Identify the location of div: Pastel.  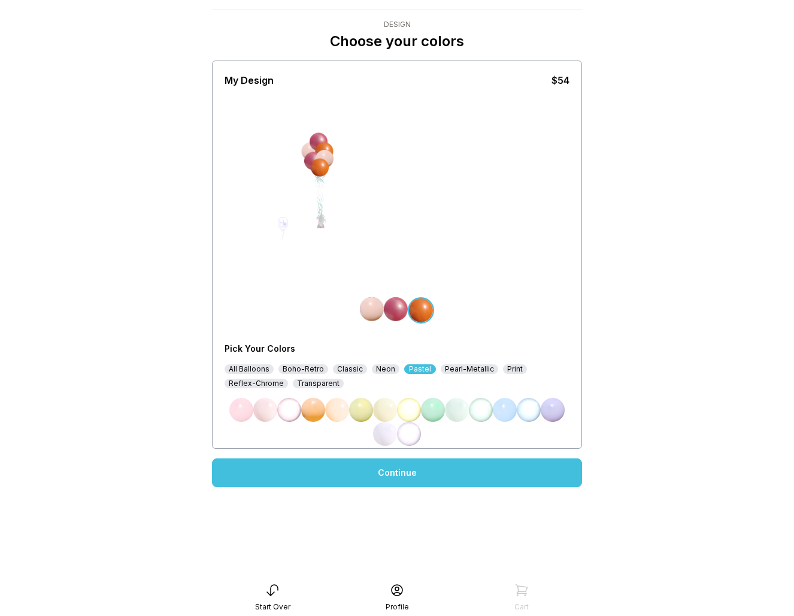
(420, 369).